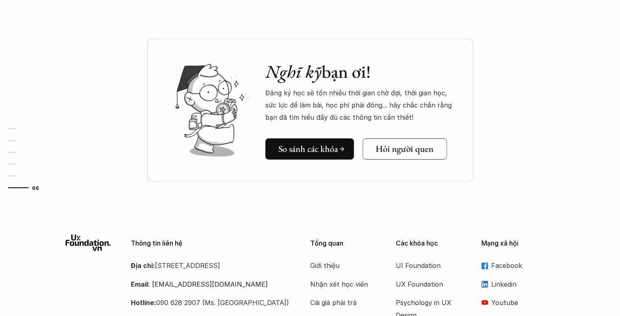 The width and height of the screenshot is (620, 316). I want to click on strong: Hotline:, so click(143, 303).